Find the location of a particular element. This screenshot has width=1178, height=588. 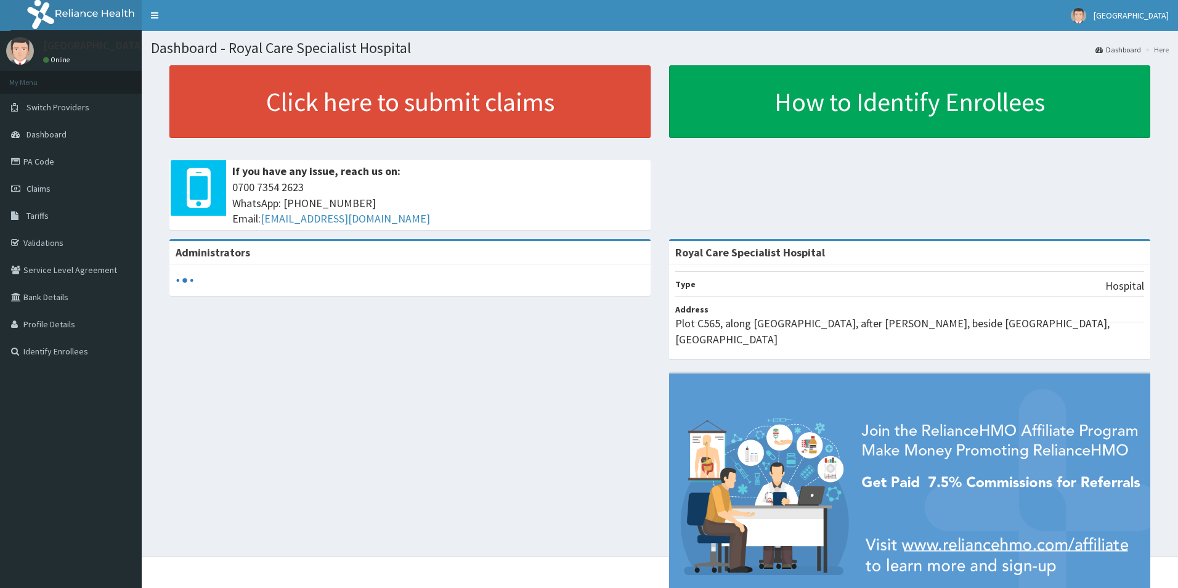

span: Switch Providers is located at coordinates (58, 107).